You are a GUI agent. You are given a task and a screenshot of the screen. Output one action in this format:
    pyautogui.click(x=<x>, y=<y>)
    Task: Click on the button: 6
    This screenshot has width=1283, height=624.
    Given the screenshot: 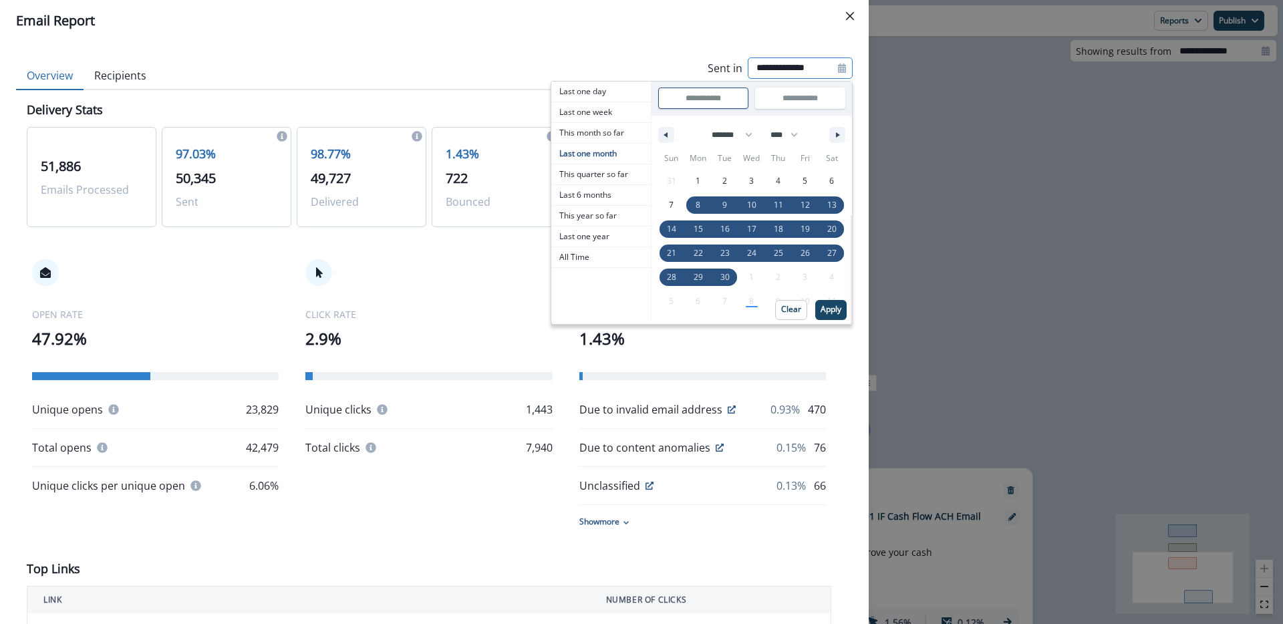 What is the action you would take?
    pyautogui.click(x=832, y=181)
    